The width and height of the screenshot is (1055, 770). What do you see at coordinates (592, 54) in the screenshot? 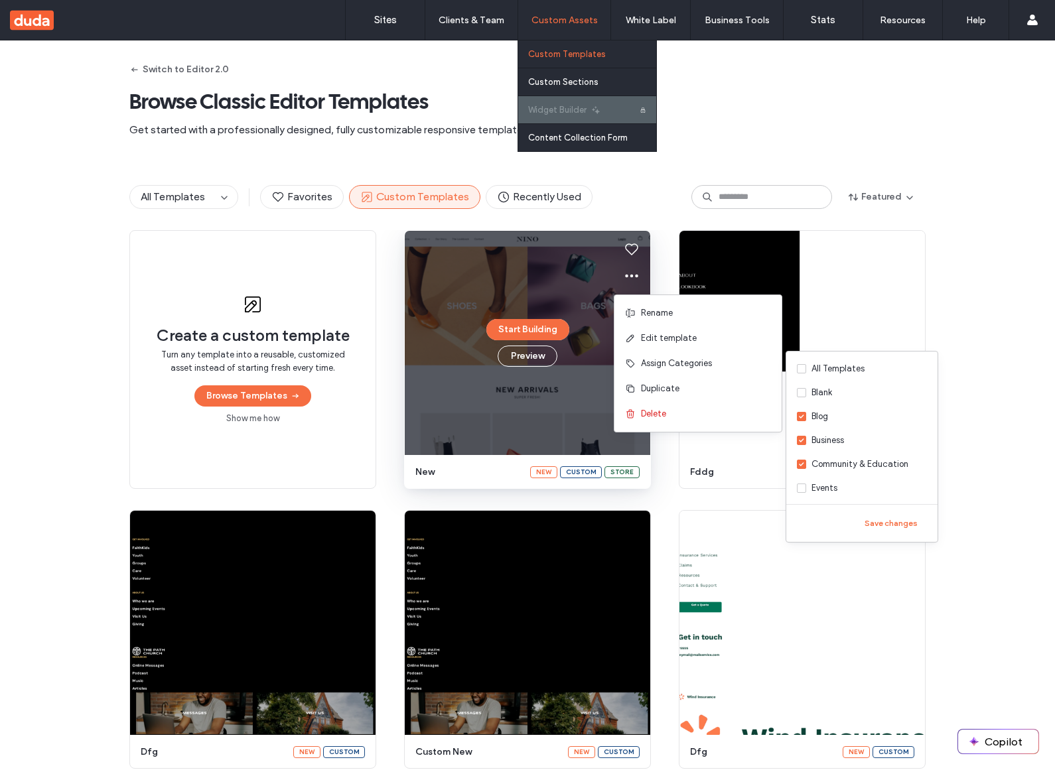
I see `a: Custom Templates` at bounding box center [592, 54].